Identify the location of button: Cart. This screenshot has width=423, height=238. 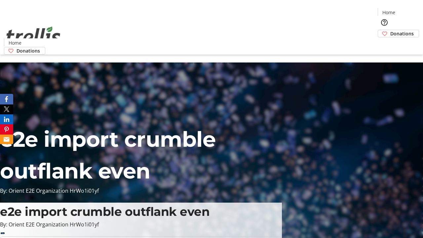
(384, 44).